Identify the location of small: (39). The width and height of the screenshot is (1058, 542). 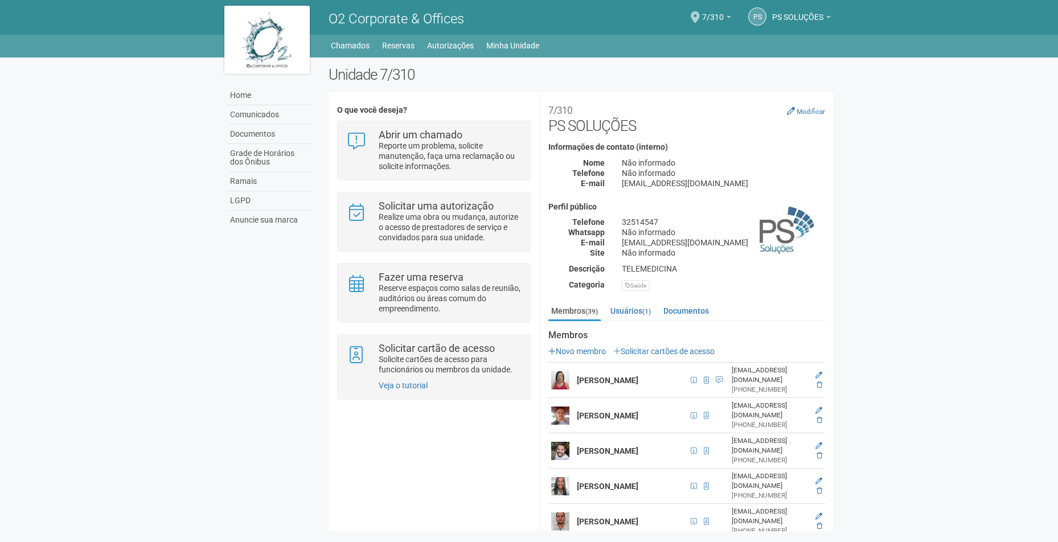
(592, 311).